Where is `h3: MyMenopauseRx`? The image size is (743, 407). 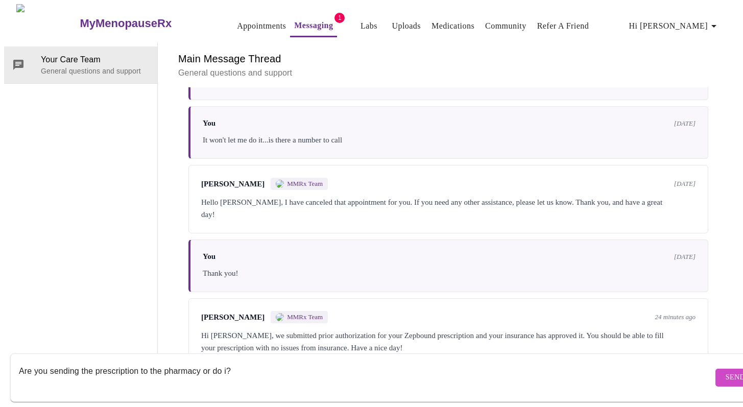
h3: MyMenopauseRx is located at coordinates (126, 23).